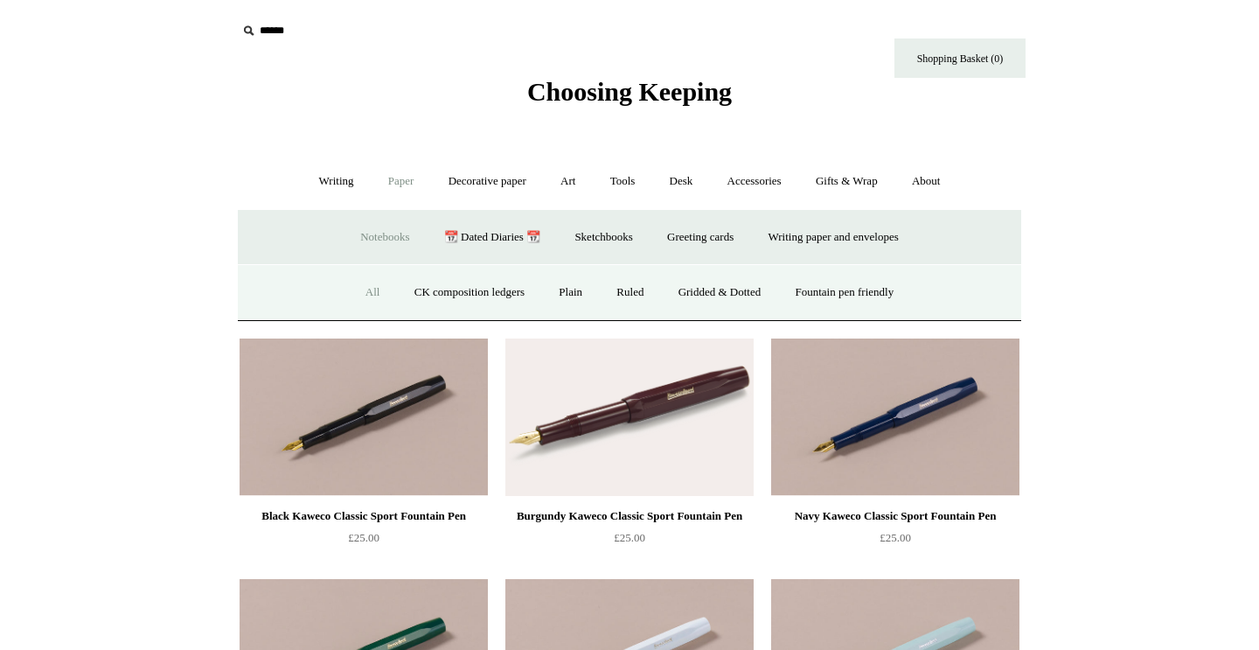  I want to click on a: Art, so click(567, 181).